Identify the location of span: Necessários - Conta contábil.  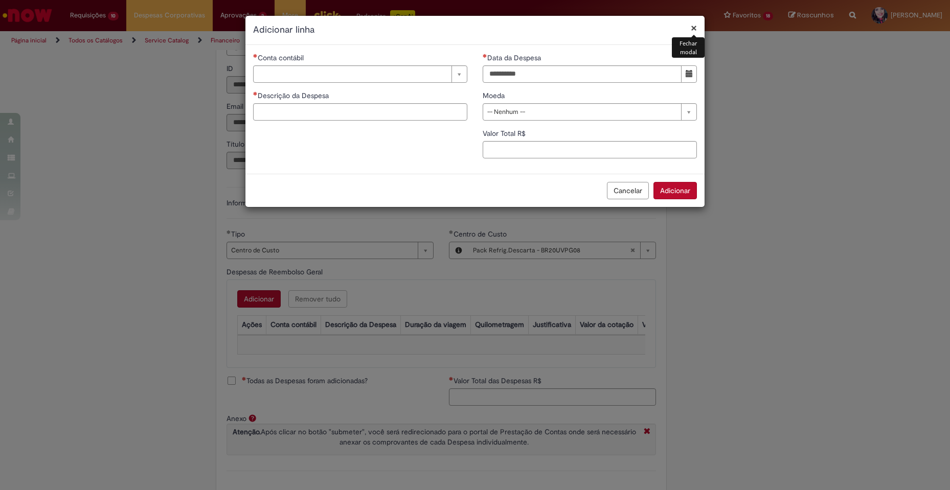
(282, 58).